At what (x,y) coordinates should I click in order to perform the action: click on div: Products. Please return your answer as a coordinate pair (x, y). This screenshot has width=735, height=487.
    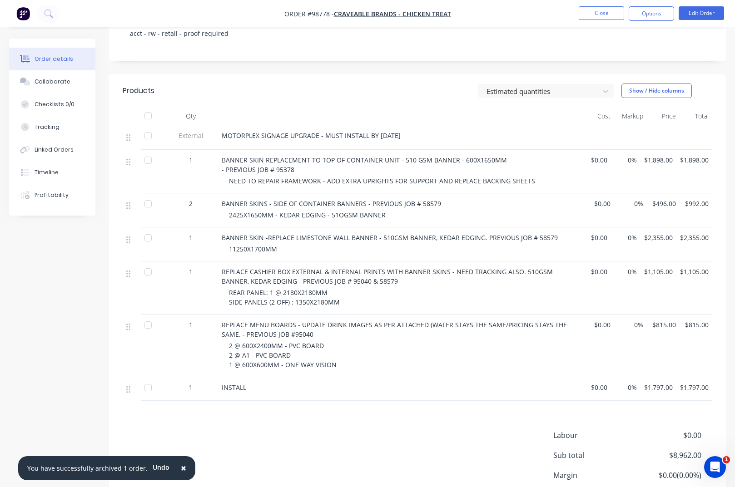
    Looking at the image, I should click on (139, 91).